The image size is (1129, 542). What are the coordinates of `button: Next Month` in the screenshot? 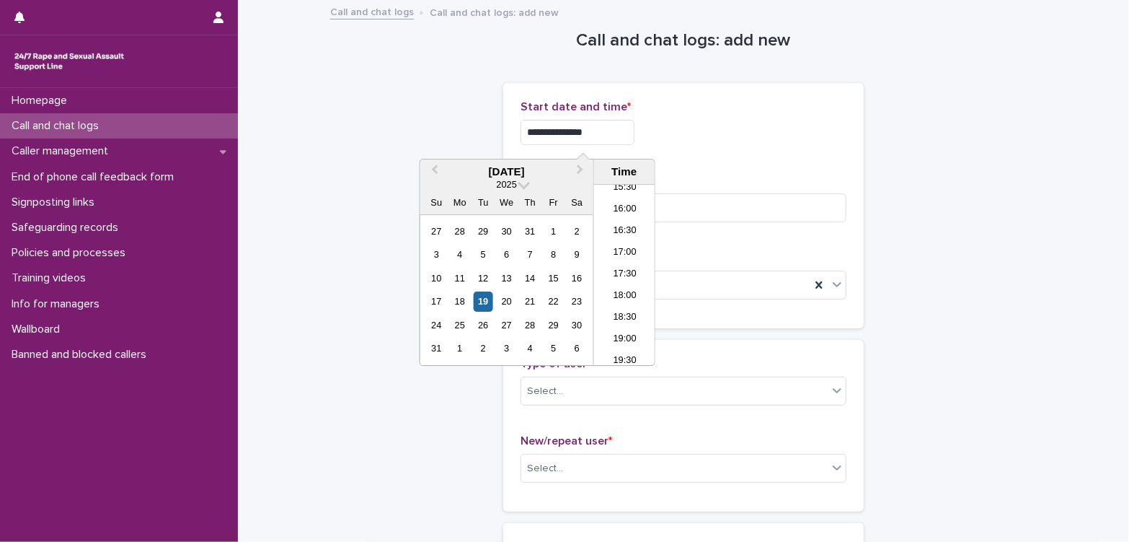 It's located at (582, 172).